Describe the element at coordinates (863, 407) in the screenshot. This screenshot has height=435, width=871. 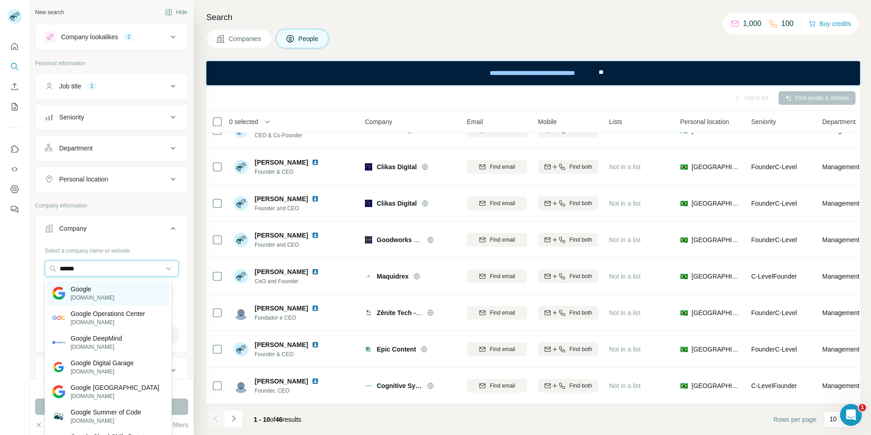
I see `span: 1` at that location.